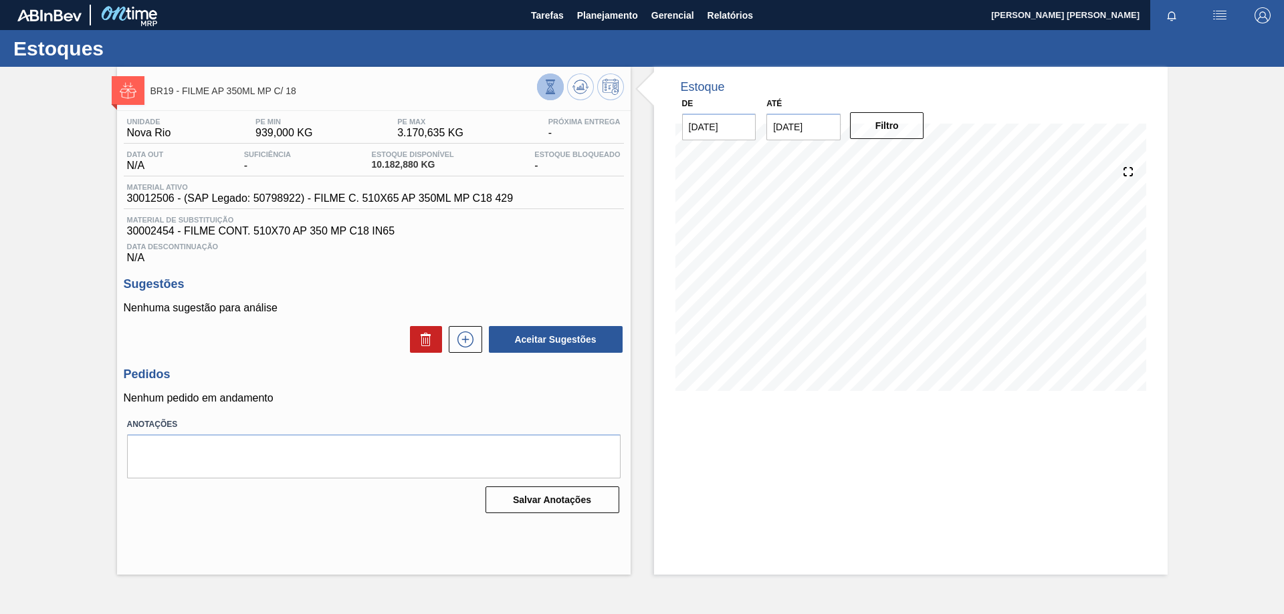  What do you see at coordinates (553, 340) in the screenshot?
I see `div: Aceitar Sugestões` at bounding box center [553, 340].